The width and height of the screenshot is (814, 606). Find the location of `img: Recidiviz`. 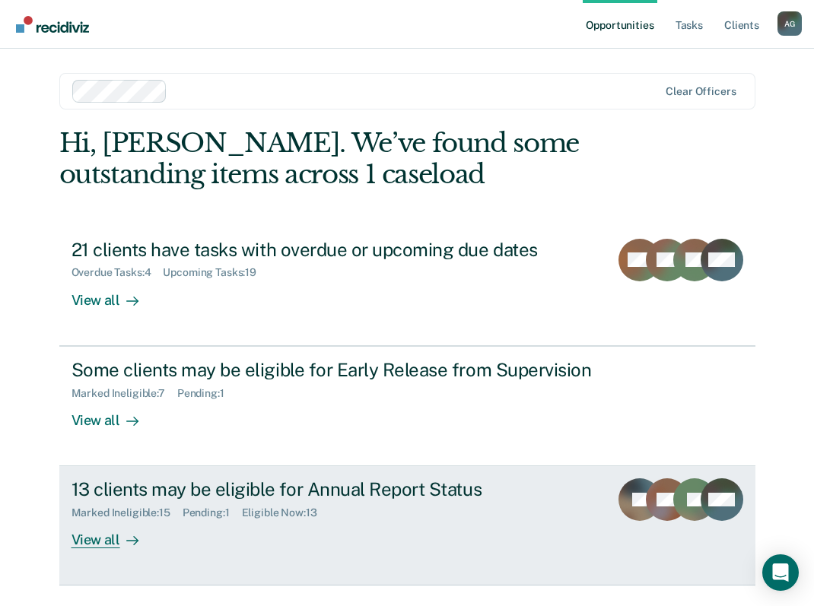

img: Recidiviz is located at coordinates (52, 24).